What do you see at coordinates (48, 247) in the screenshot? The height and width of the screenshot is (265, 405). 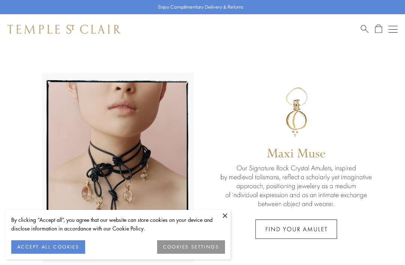 I see `button: ACCEPT ALL COOKIES` at bounding box center [48, 247].